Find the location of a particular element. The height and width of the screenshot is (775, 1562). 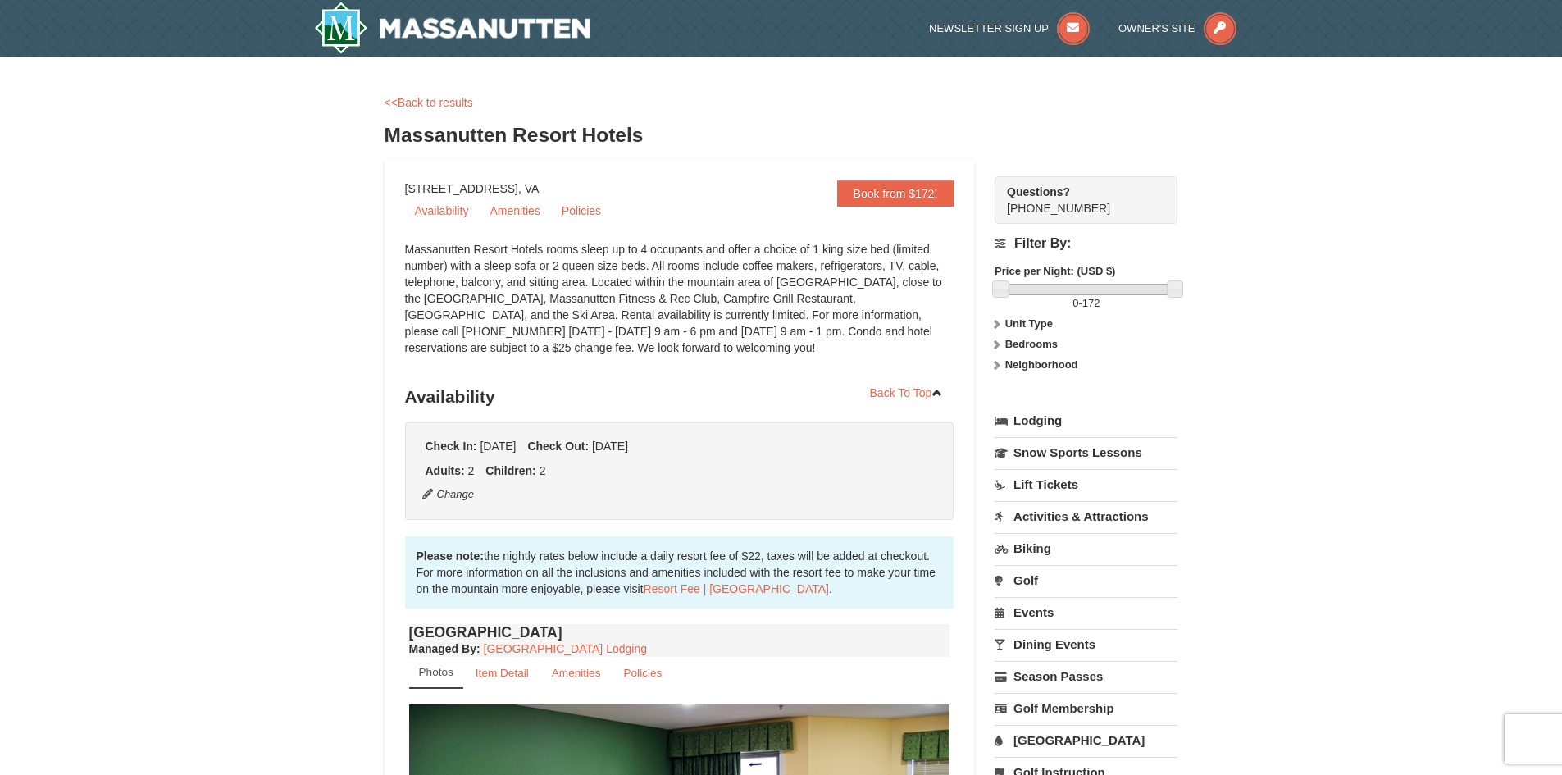

strong: Adults: is located at coordinates (445, 471).